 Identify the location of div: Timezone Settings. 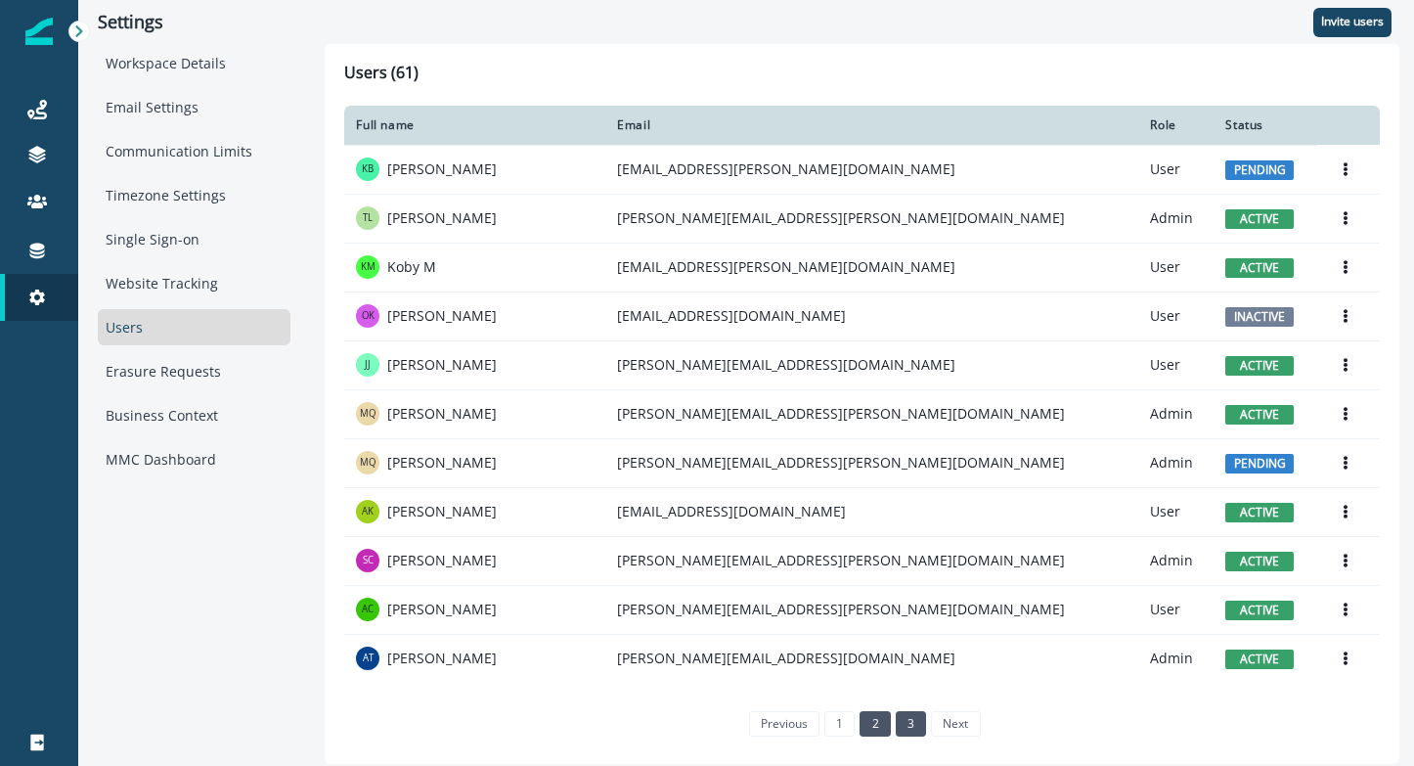
(194, 195).